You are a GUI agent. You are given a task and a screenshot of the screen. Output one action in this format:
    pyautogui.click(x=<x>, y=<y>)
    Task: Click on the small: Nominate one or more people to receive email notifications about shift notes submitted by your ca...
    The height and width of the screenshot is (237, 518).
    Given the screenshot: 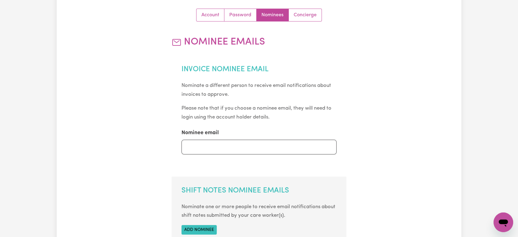 What is the action you would take?
    pyautogui.click(x=258, y=211)
    